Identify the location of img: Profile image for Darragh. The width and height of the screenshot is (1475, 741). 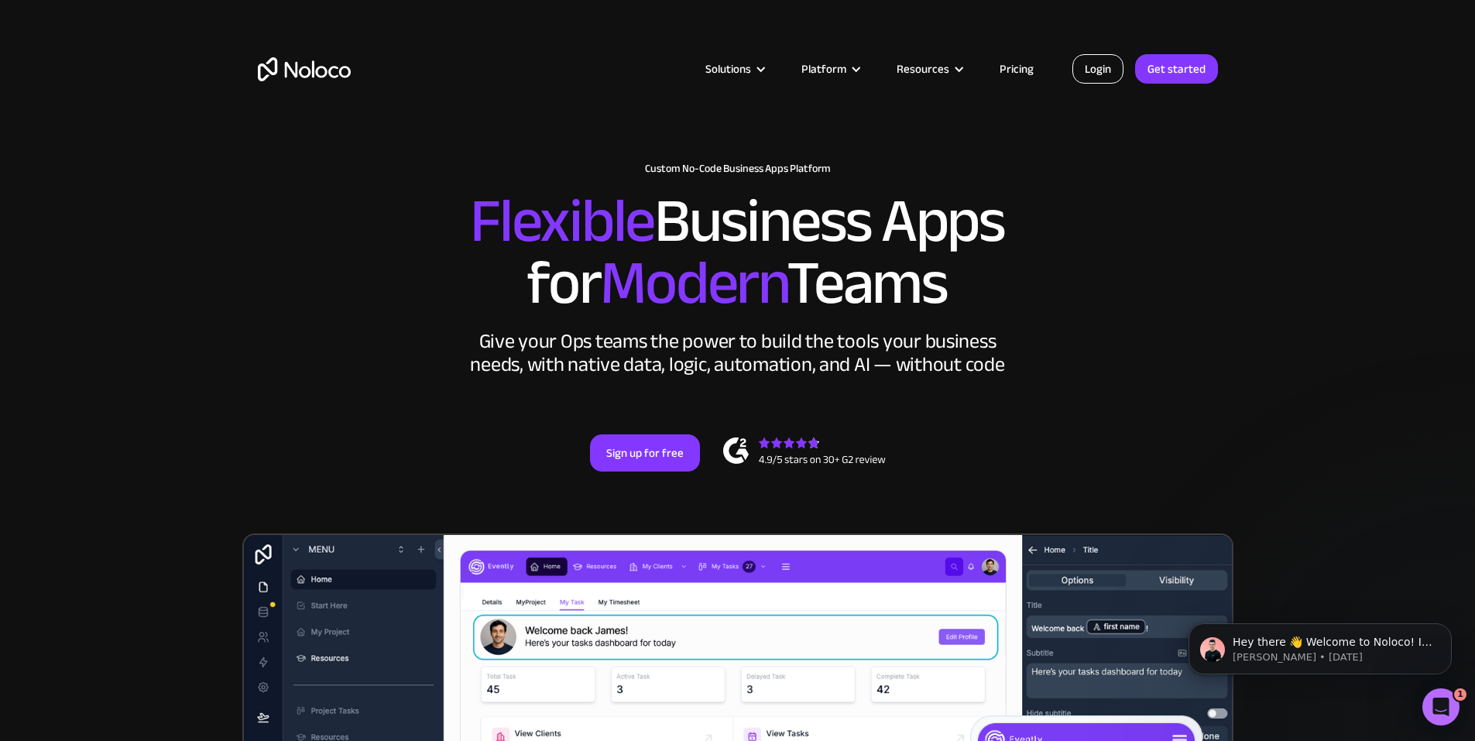
(47, 59).